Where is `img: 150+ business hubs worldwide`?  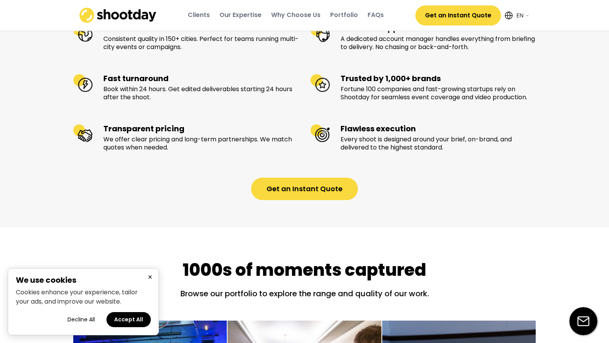
img: 150+ business hubs worldwide is located at coordinates (83, 33).